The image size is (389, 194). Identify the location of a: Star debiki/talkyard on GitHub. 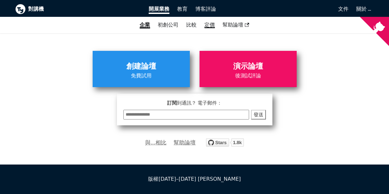
(225, 144).